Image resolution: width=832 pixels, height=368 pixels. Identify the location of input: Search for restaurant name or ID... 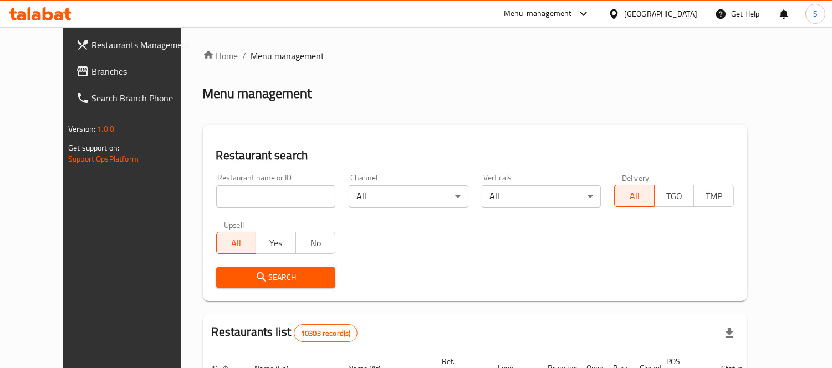
(276, 197).